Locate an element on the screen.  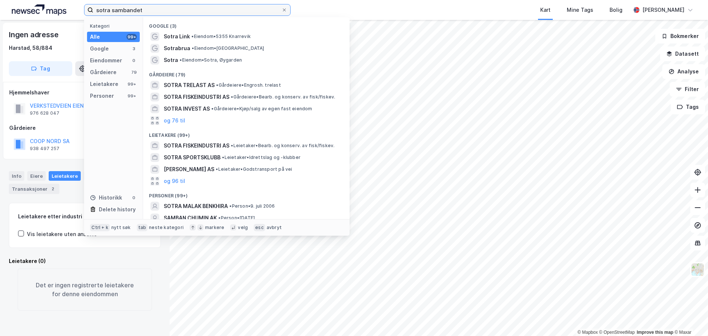
span: SOTRA INVEST AS is located at coordinates (187, 109).